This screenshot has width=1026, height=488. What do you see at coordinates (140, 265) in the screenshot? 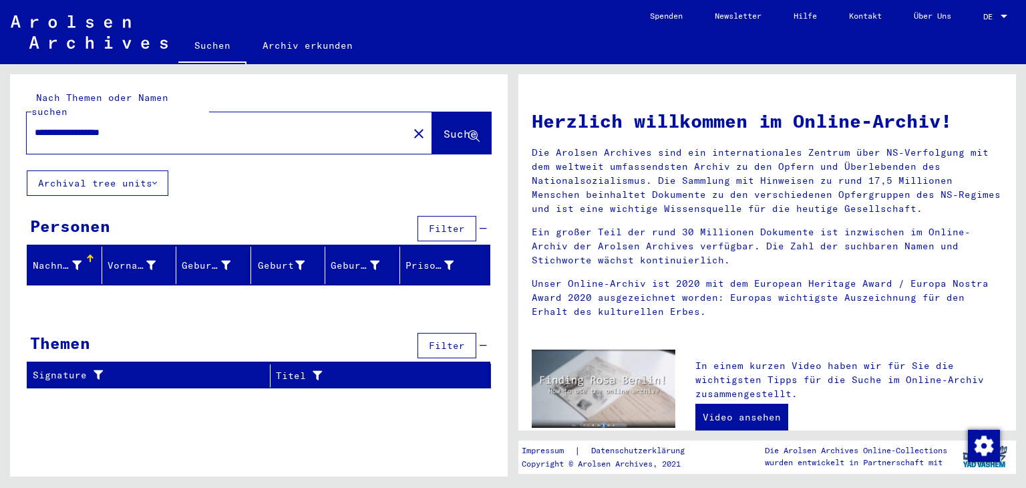
I see `mat-header-cell: Vorname` at bounding box center [140, 265].